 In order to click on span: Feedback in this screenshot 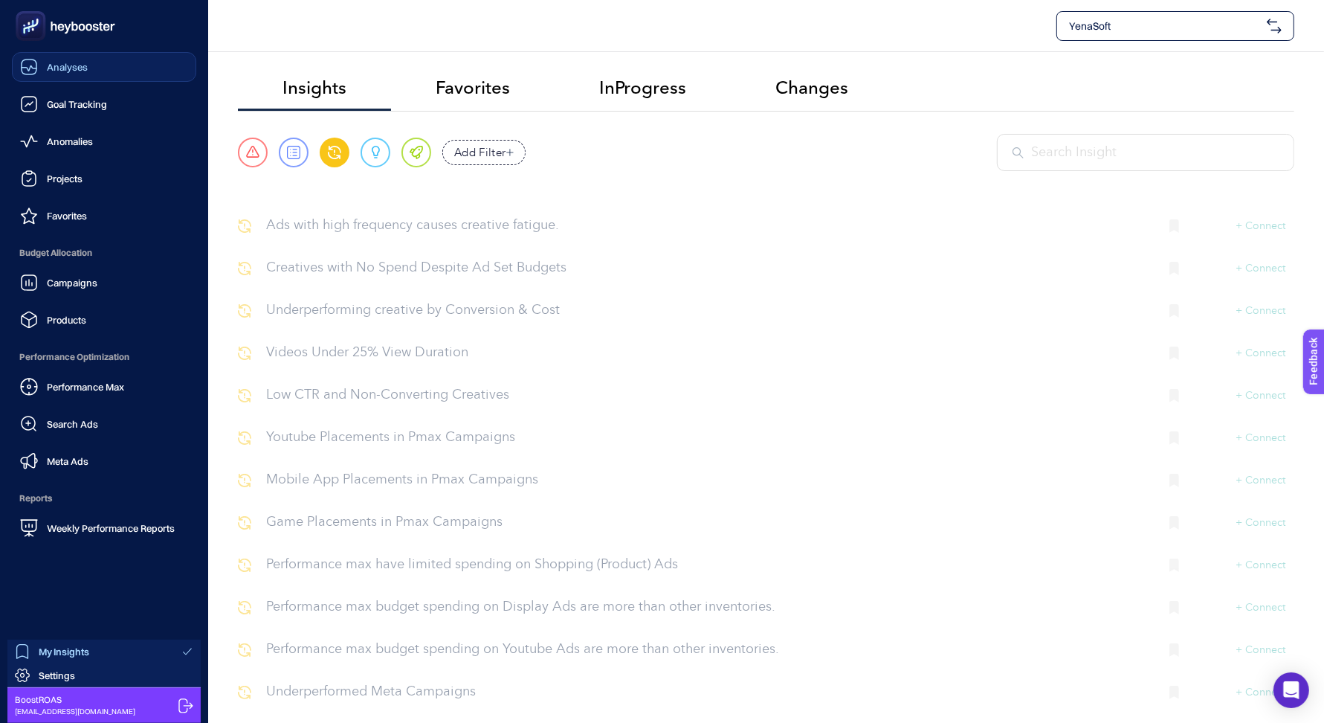, I will do `click(33, 10)`.